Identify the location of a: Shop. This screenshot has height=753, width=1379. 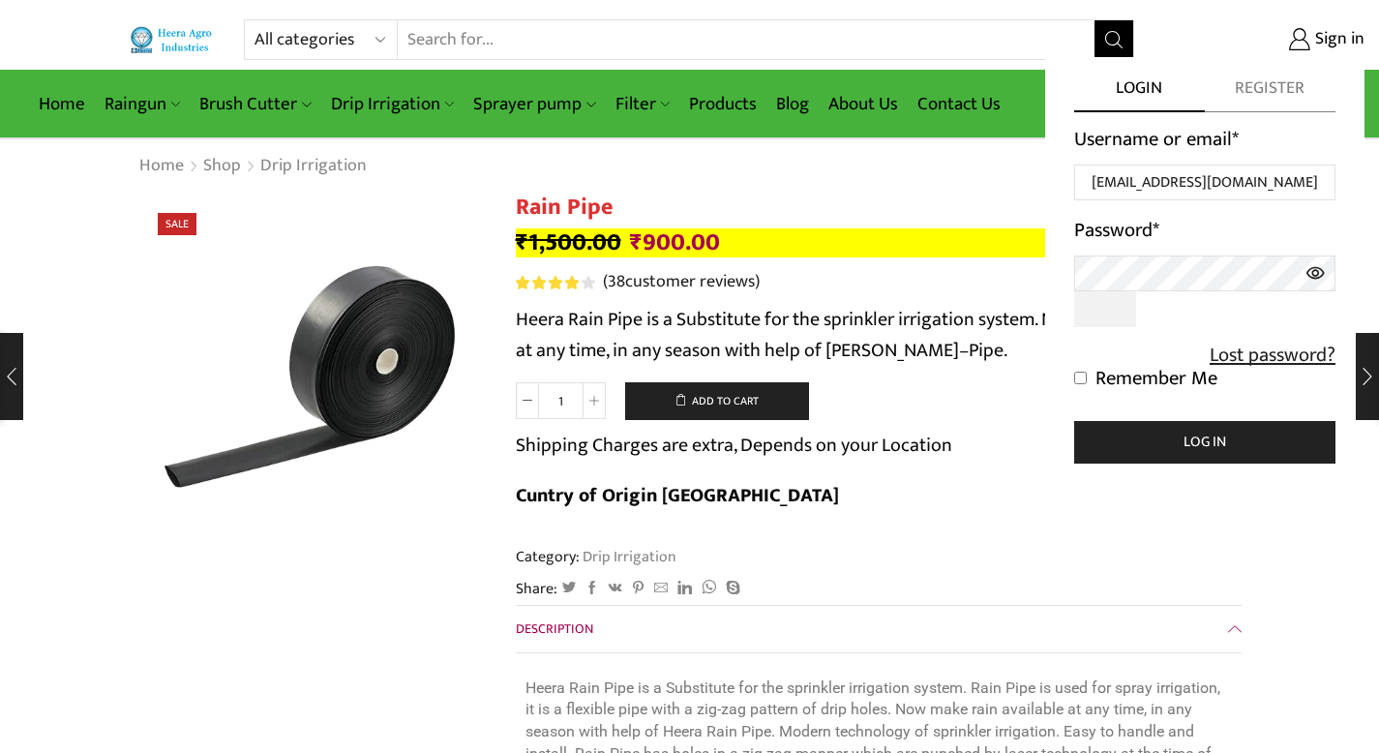
(222, 166).